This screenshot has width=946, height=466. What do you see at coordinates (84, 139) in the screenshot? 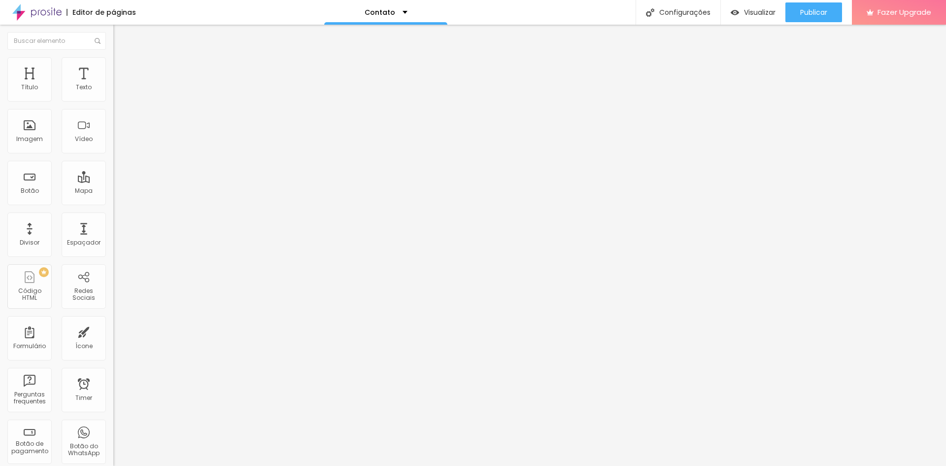
I see `div: Vídeo` at bounding box center [84, 139].